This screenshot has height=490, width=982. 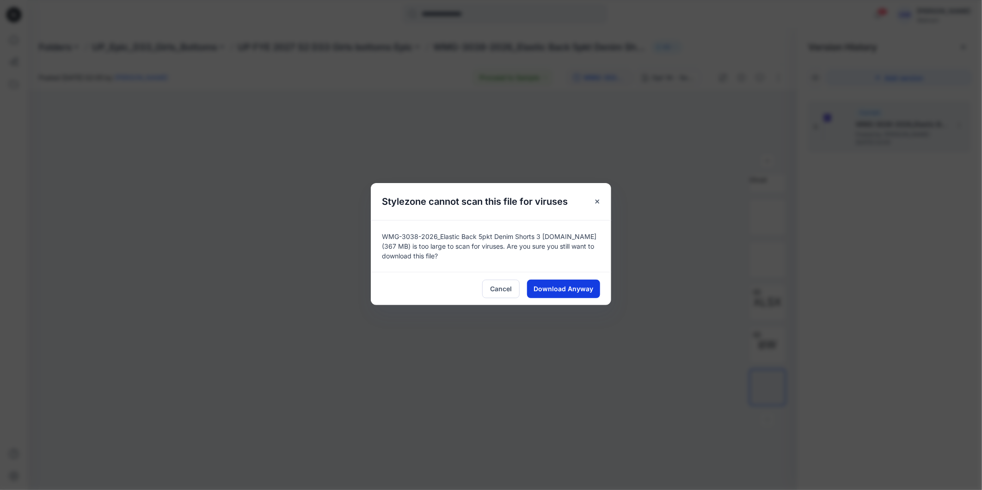 What do you see at coordinates (597, 201) in the screenshot?
I see `button: Close` at bounding box center [597, 201].